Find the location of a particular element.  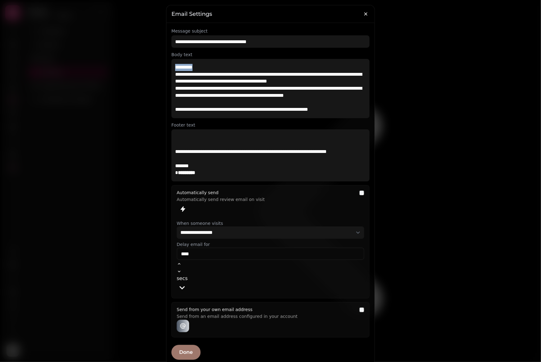

p: Send from an email address configured in your account is located at coordinates (266, 315).